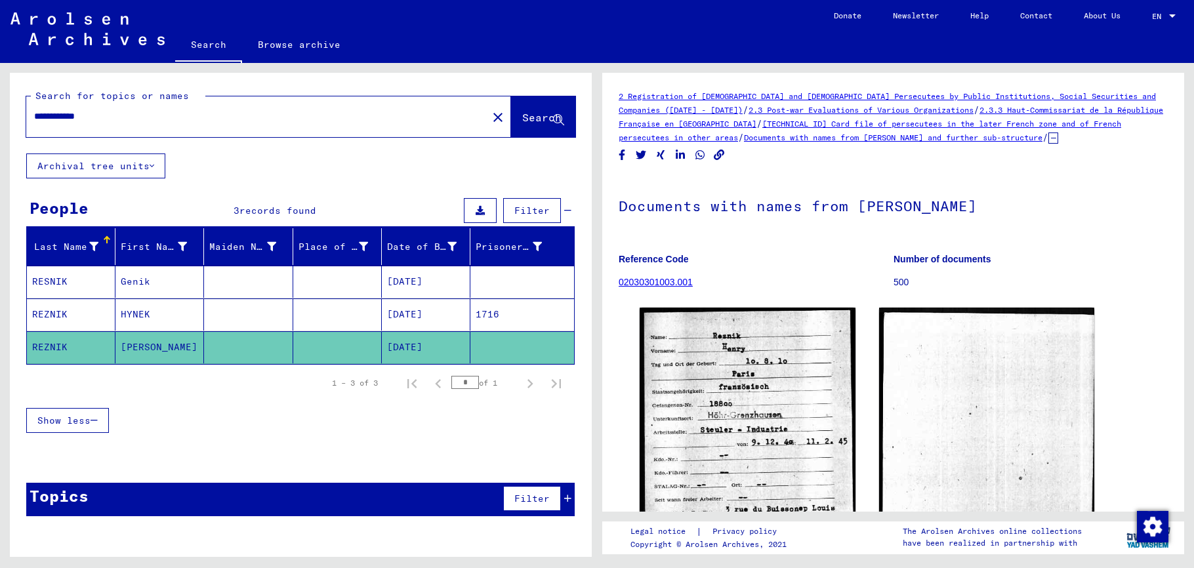  Describe the element at coordinates (1148, 537) in the screenshot. I see `img: yv_logo.png` at that location.